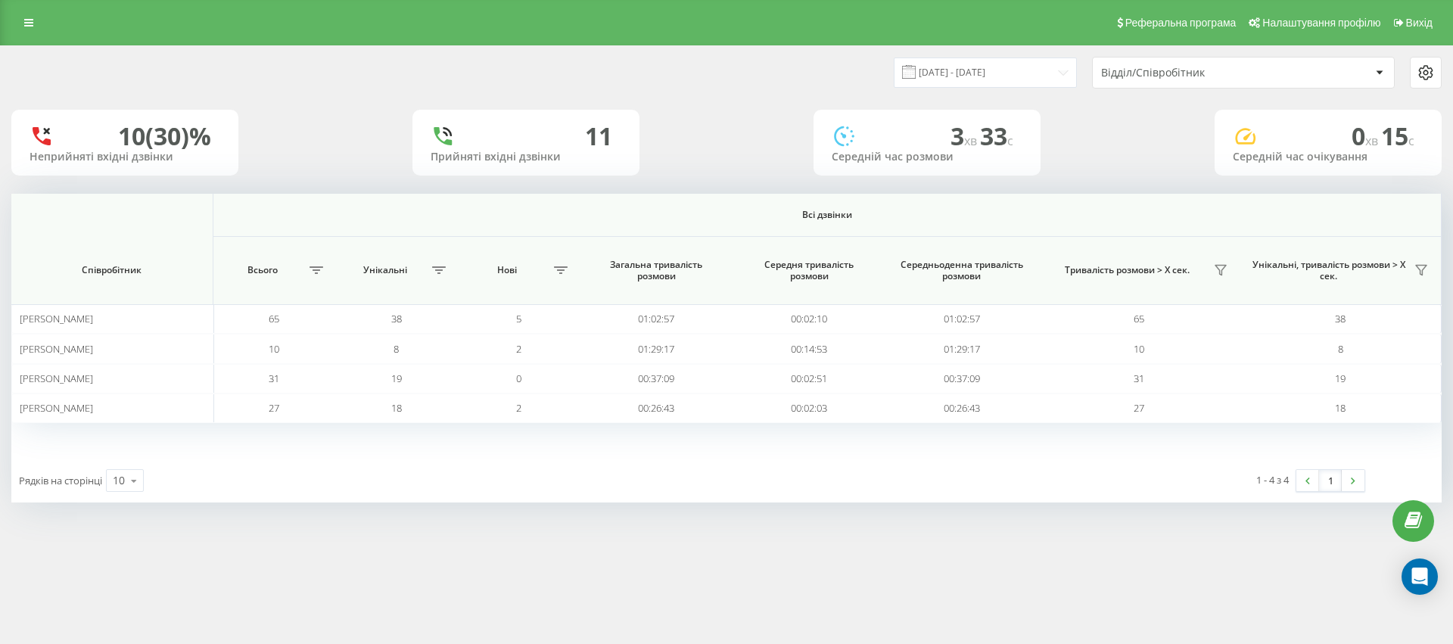  Describe the element at coordinates (996, 135) in the screenshot. I see `span: 33` at that location.